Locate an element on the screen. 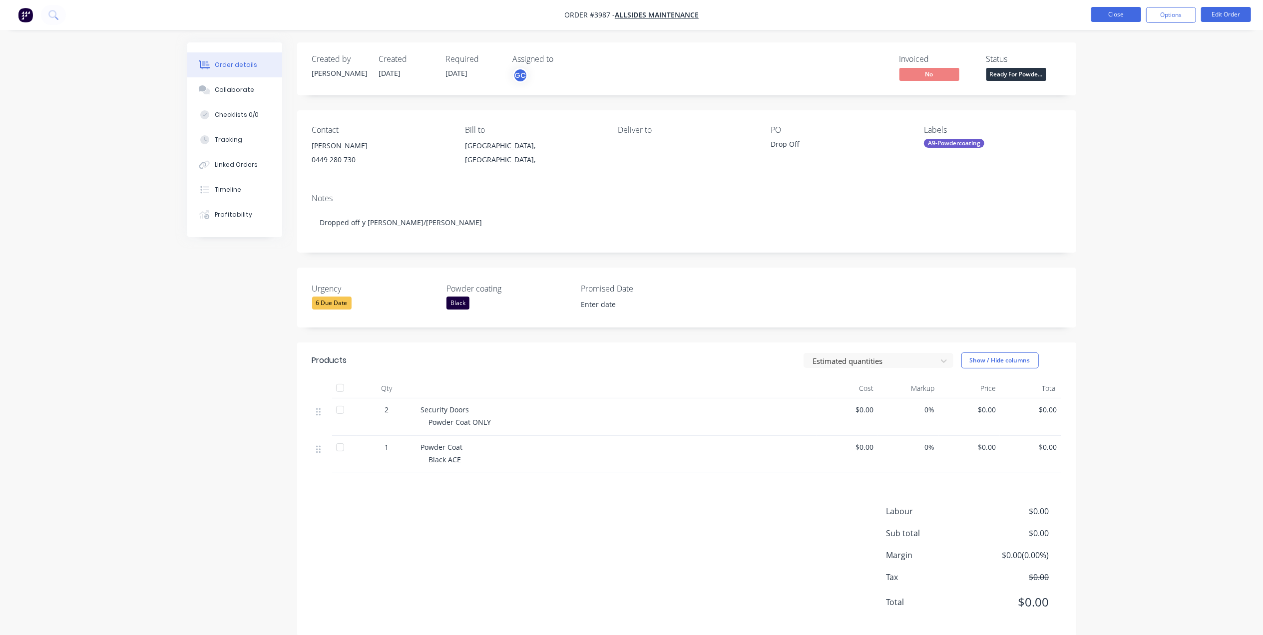 The width and height of the screenshot is (1263, 635). div: Products is located at coordinates (330, 361).